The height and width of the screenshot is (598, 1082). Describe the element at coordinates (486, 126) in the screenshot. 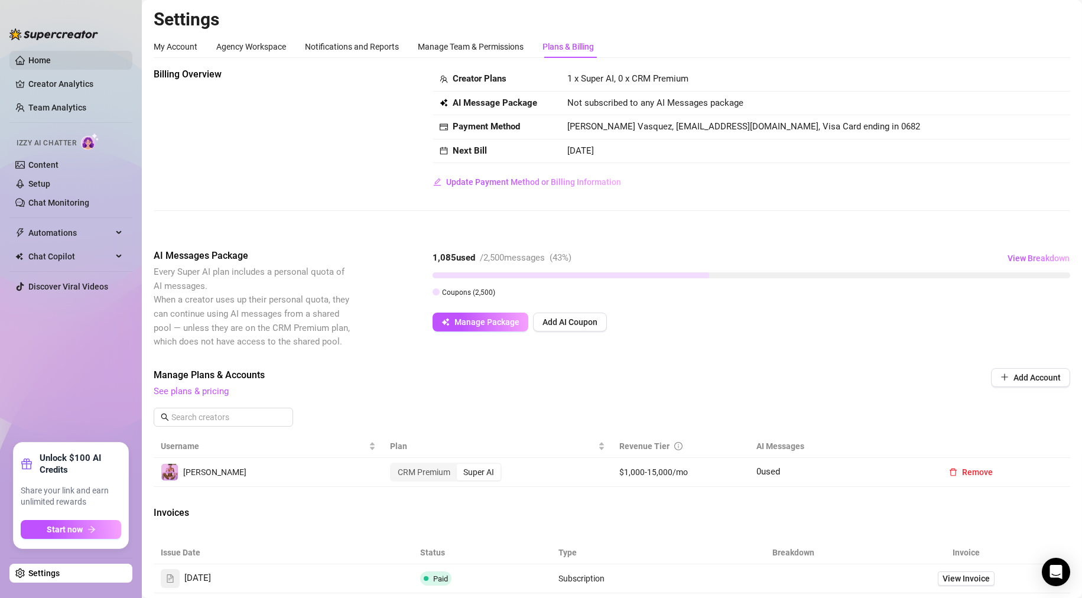

I see `strong: Payment Method` at that location.